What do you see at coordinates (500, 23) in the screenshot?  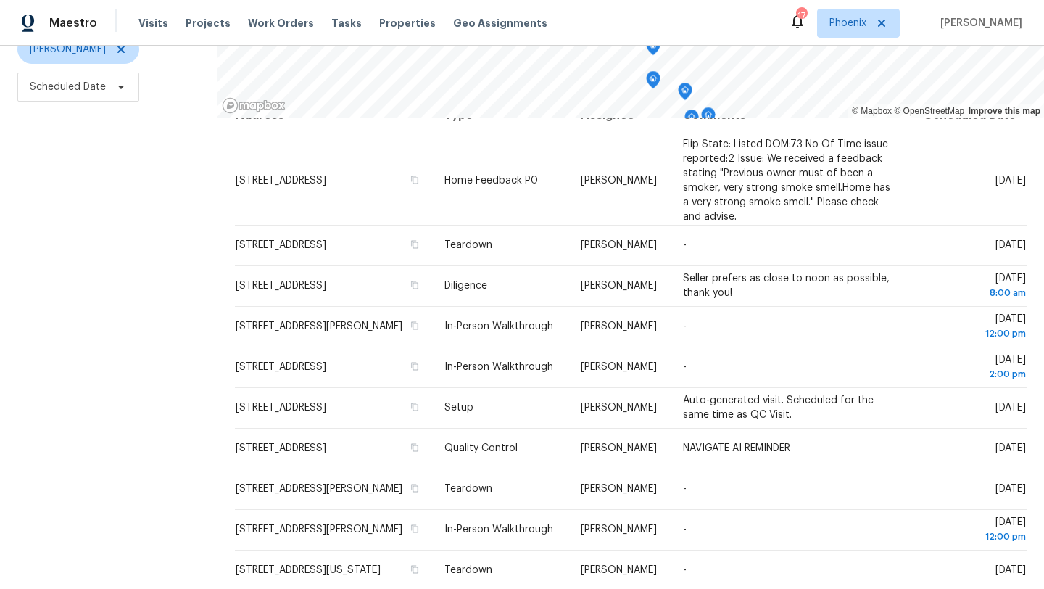 I see `span: Geo Assignments` at bounding box center [500, 23].